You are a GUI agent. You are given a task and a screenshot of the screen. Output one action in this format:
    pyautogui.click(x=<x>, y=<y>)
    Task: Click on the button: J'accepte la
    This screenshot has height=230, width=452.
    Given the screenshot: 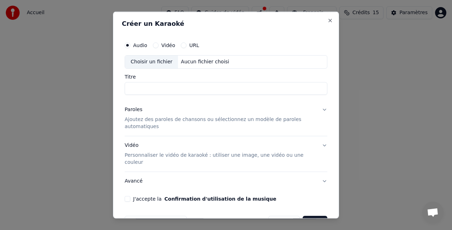 What is the action you would take?
    pyautogui.click(x=220, y=198)
    